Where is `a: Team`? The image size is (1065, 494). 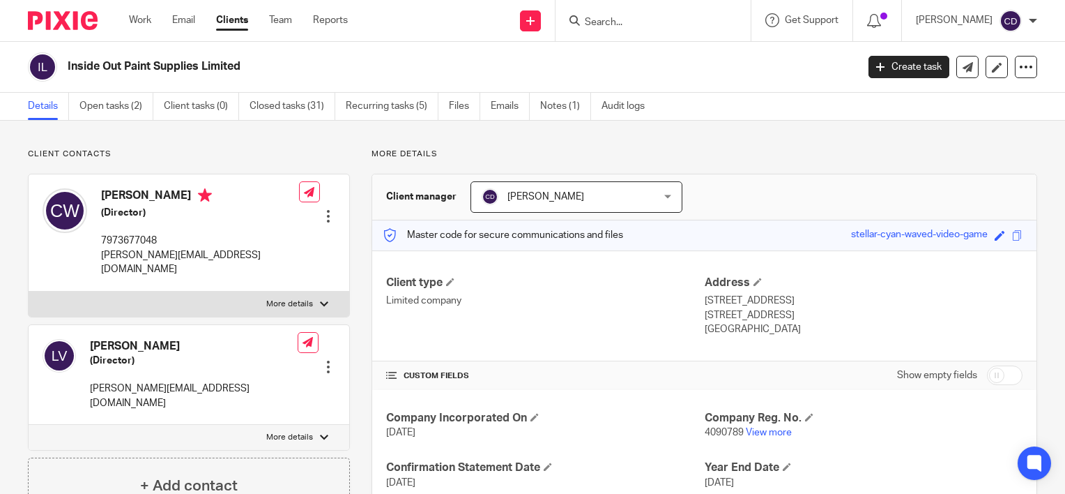 a: Team is located at coordinates (280, 20).